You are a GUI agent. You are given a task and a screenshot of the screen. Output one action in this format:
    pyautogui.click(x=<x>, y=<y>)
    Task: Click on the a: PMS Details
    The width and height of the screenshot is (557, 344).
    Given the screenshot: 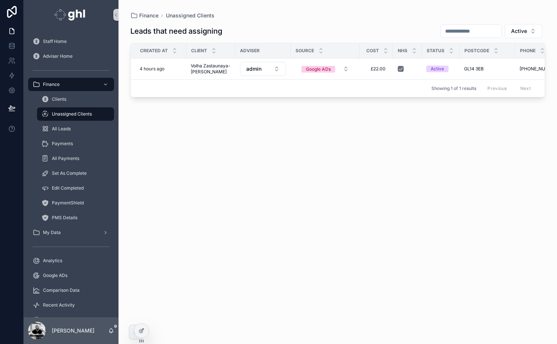 What is the action you would take?
    pyautogui.click(x=76, y=218)
    